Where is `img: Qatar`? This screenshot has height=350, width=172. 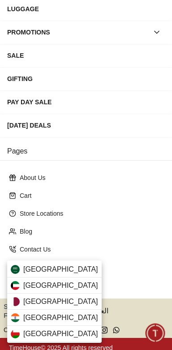
img: Qatar is located at coordinates (15, 302).